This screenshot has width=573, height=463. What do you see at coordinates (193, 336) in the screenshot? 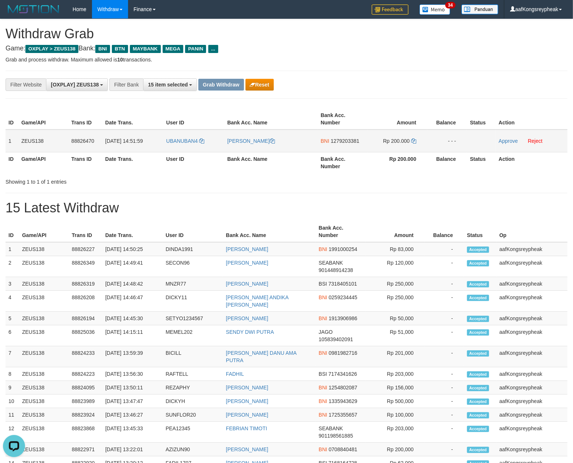
I see `td: MEMEL202` at bounding box center [193, 336].